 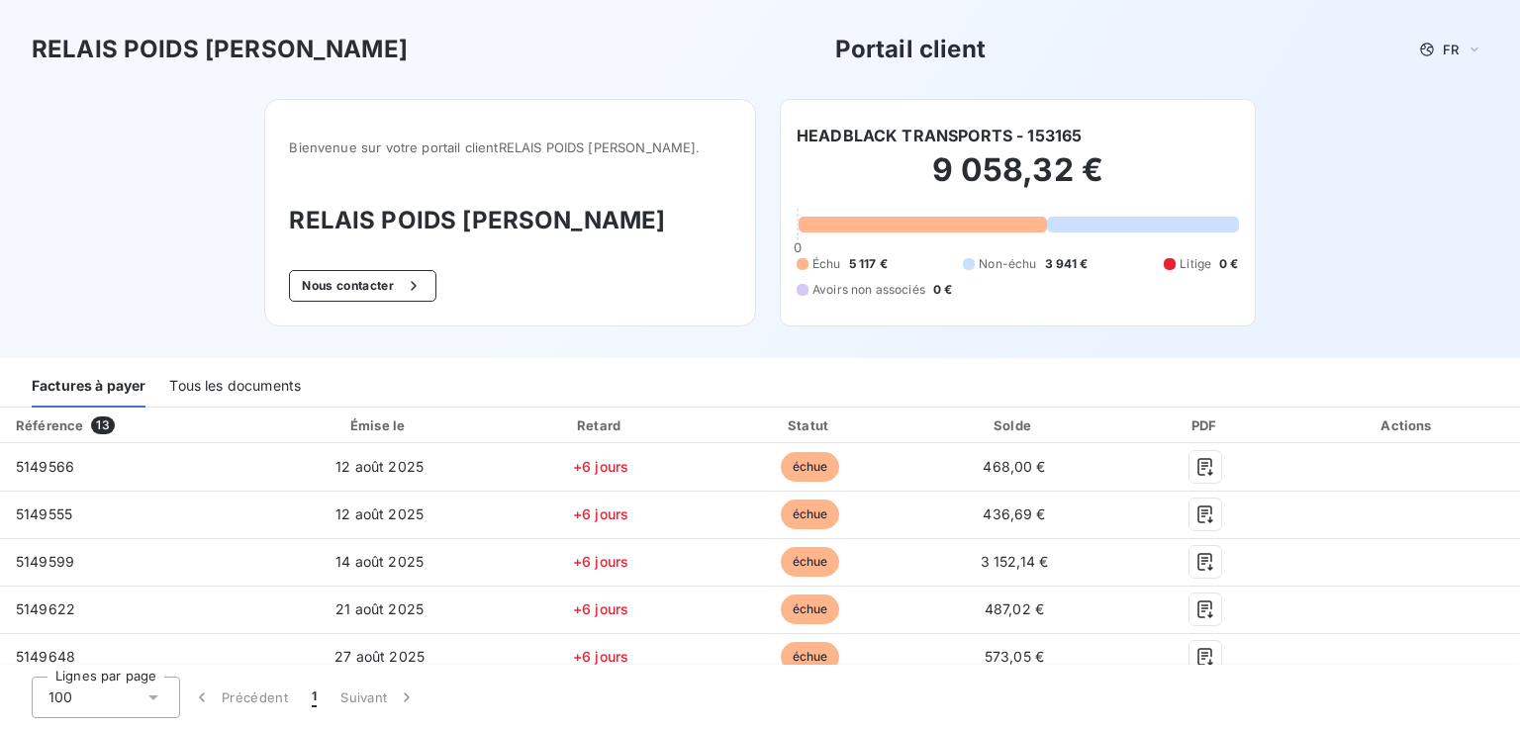 What do you see at coordinates (809, 425) in the screenshot?
I see `div: Statut` at bounding box center [809, 425].